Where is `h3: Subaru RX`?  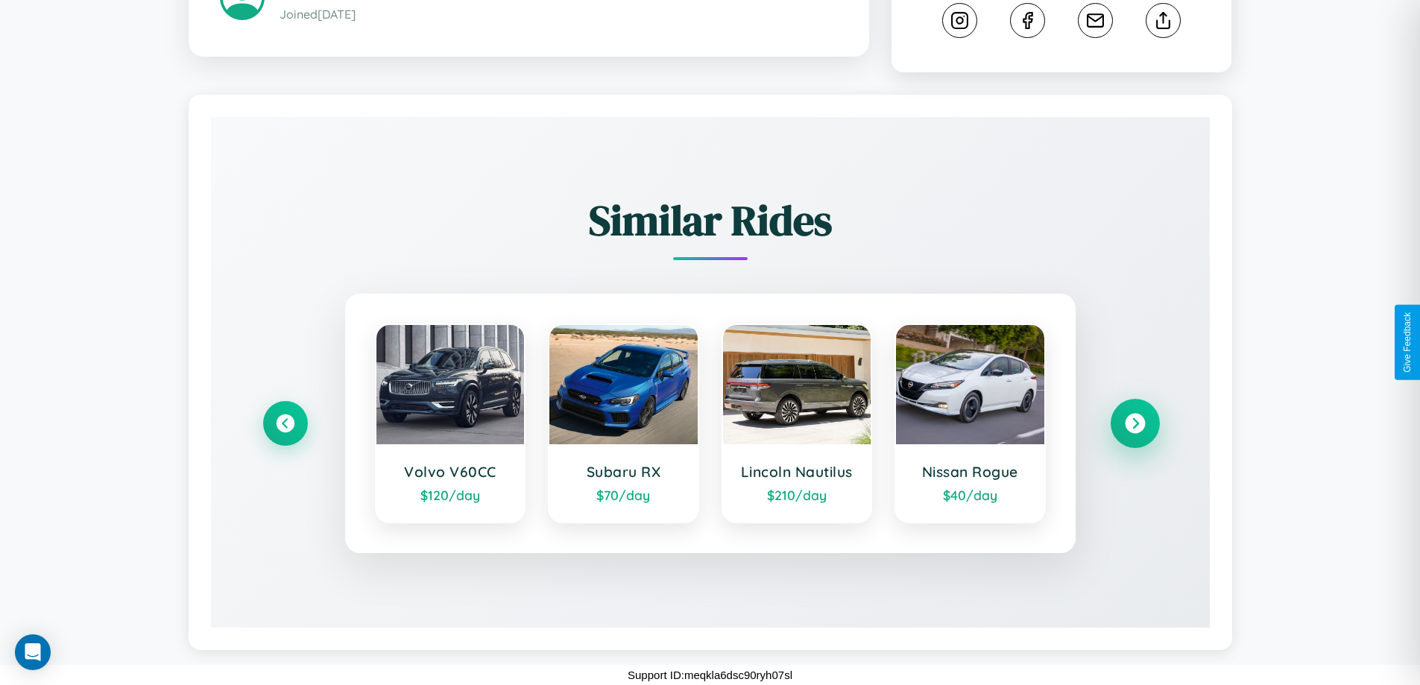 h3: Subaru RX is located at coordinates (623, 472).